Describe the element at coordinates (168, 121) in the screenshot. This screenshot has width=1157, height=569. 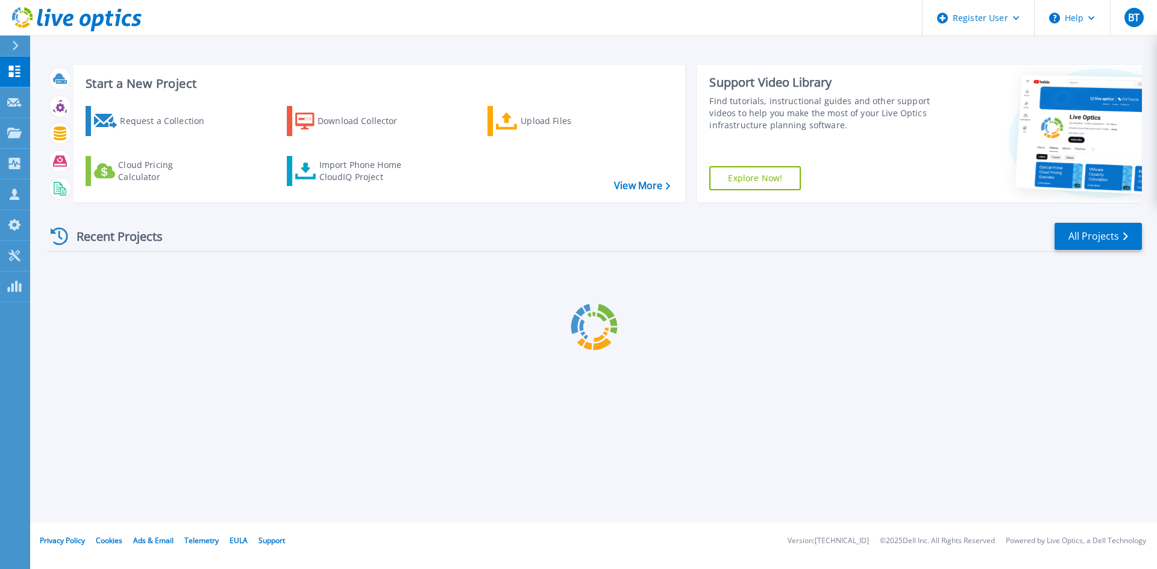
I see `div: Request a Collection` at that location.